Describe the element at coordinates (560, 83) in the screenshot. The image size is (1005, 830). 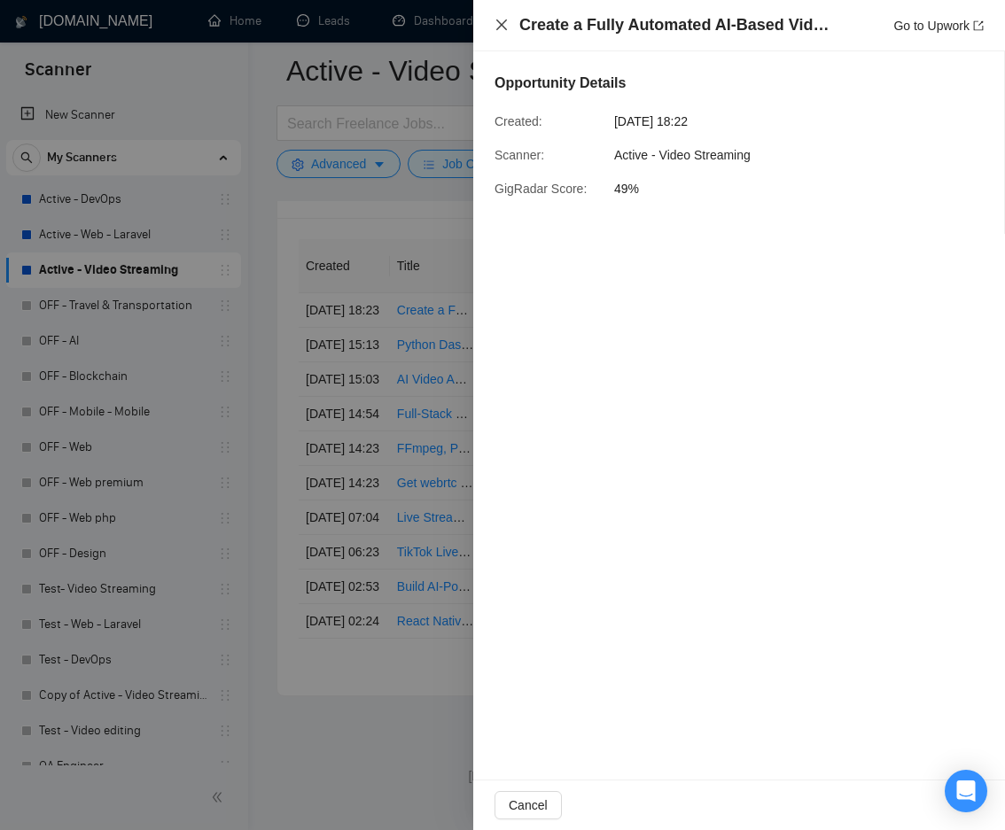
I see `h5: Opportunity Details` at that location.